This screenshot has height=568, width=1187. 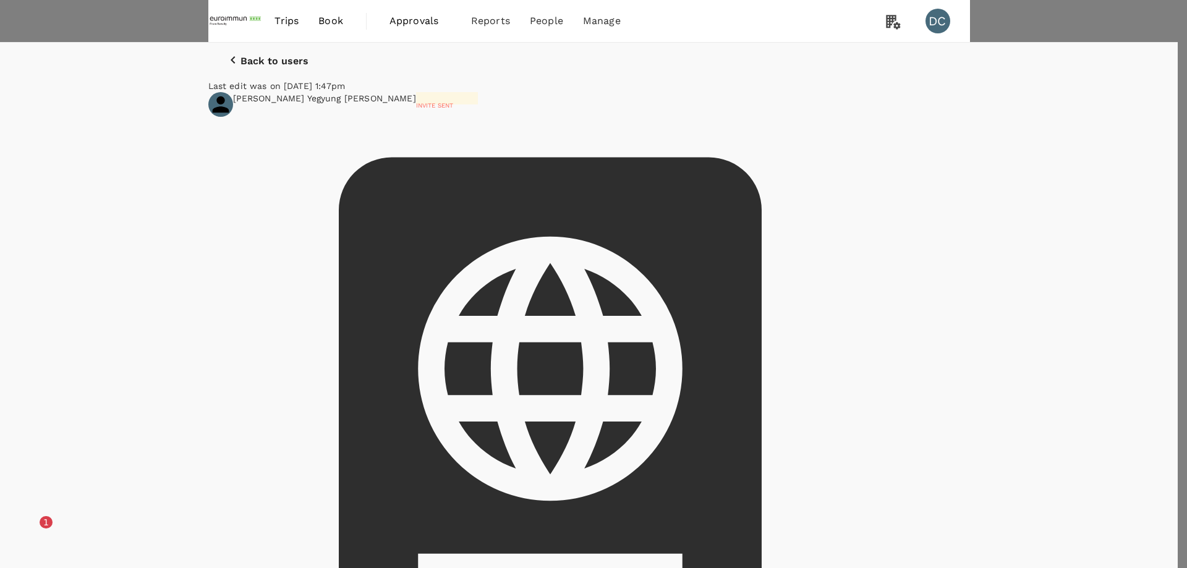 What do you see at coordinates (286, 21) in the screenshot?
I see `span: Trips` at bounding box center [286, 21].